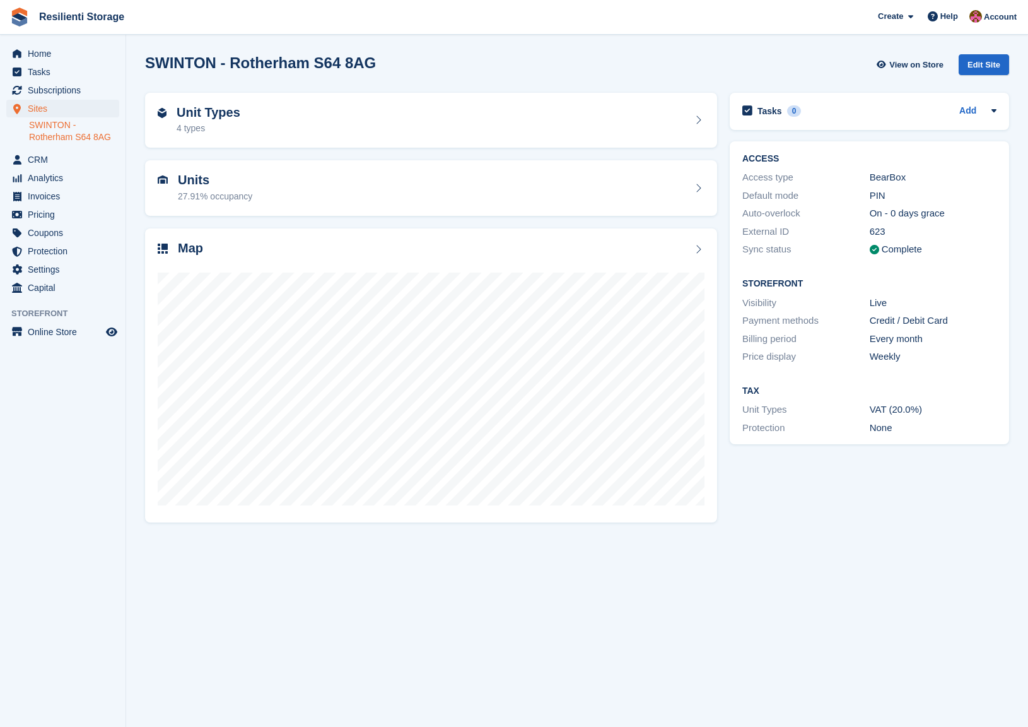  Describe the element at coordinates (869, 159) in the screenshot. I see `h2: ACCESS` at that location.